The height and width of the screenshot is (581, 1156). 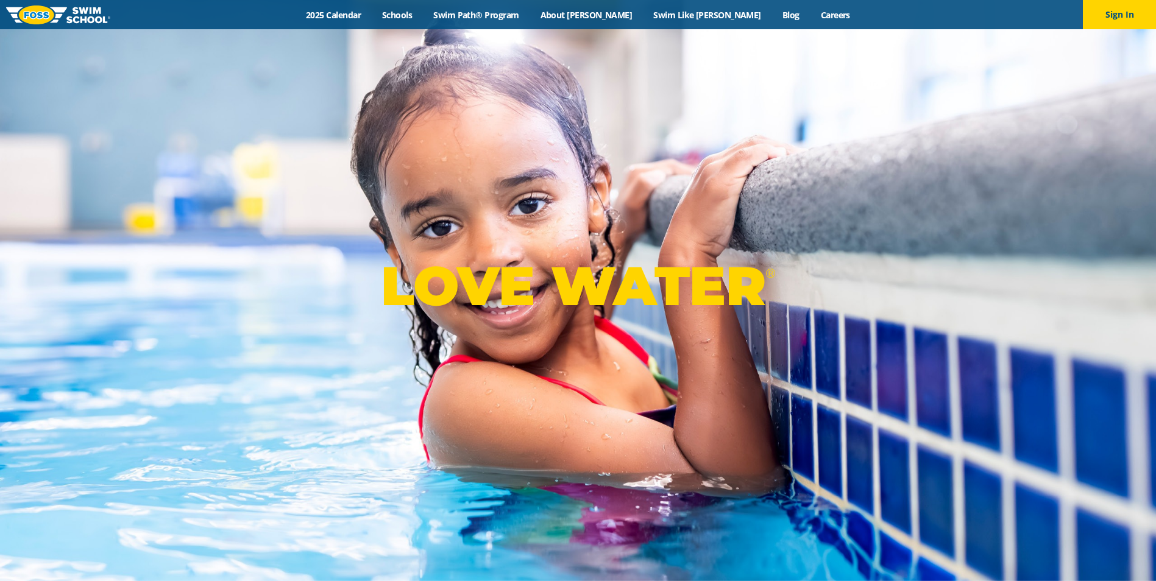 I want to click on a: Careers, so click(x=835, y=15).